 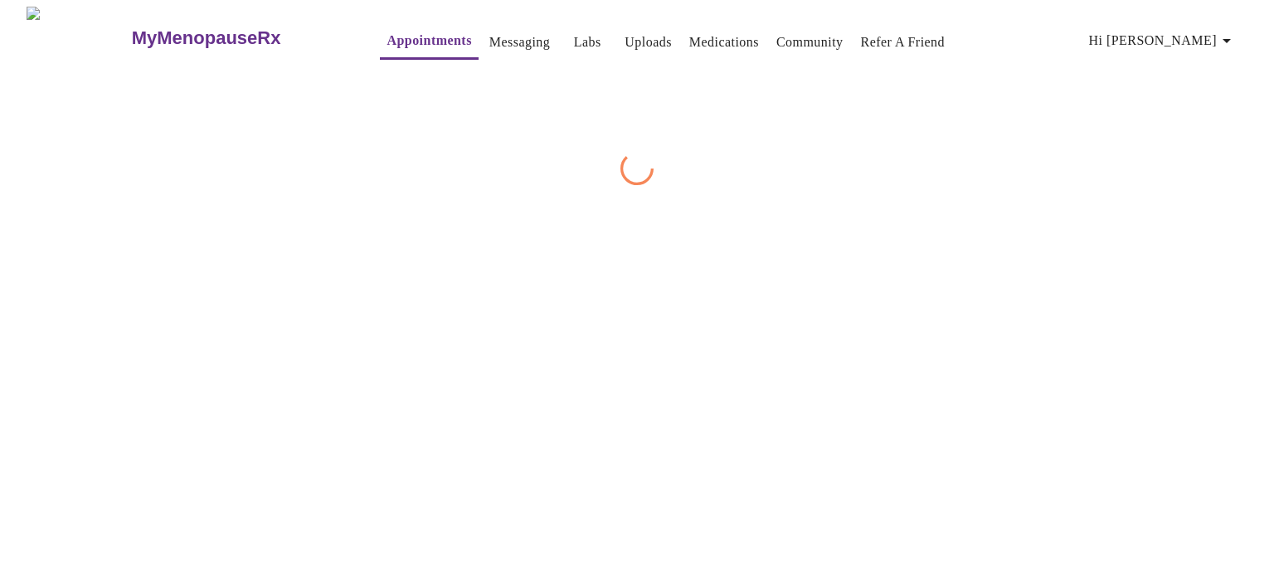 What do you see at coordinates (429, 41) in the screenshot?
I see `a: Appointments` at bounding box center [429, 41].